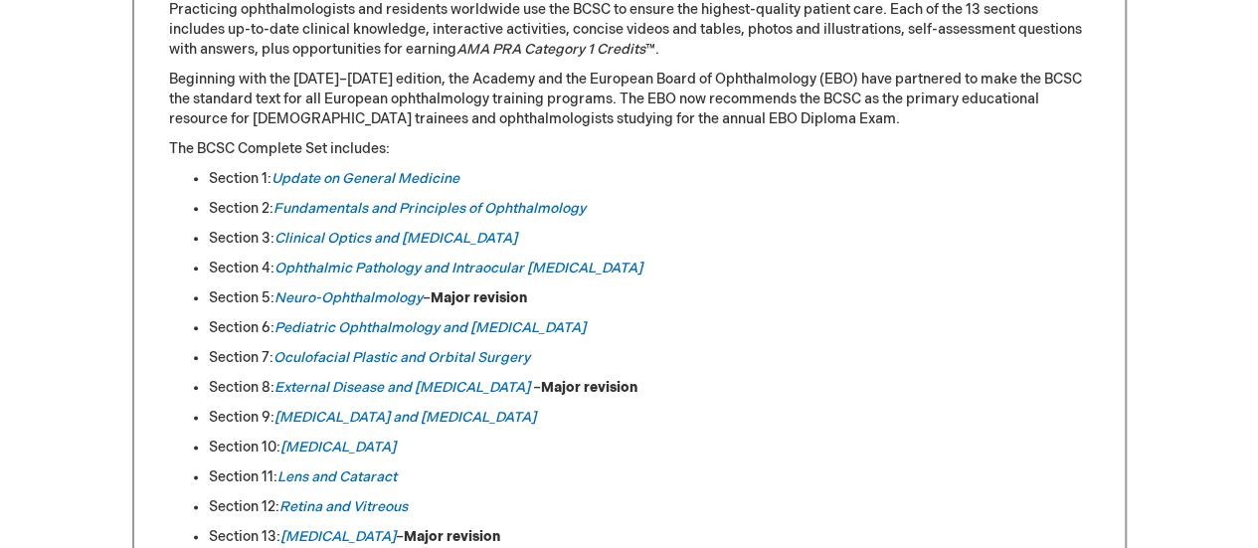 This screenshot has height=548, width=1258. Describe the element at coordinates (348, 297) in the screenshot. I see `a: Neuro-Ophthalmology` at that location.